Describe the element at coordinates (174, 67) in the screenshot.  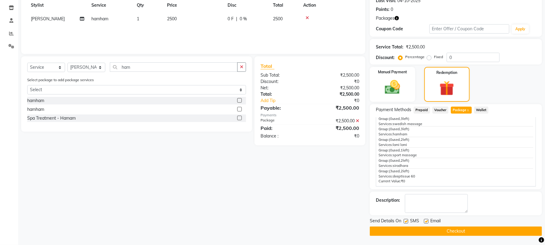
I see `input: Search or Scan` at that location.